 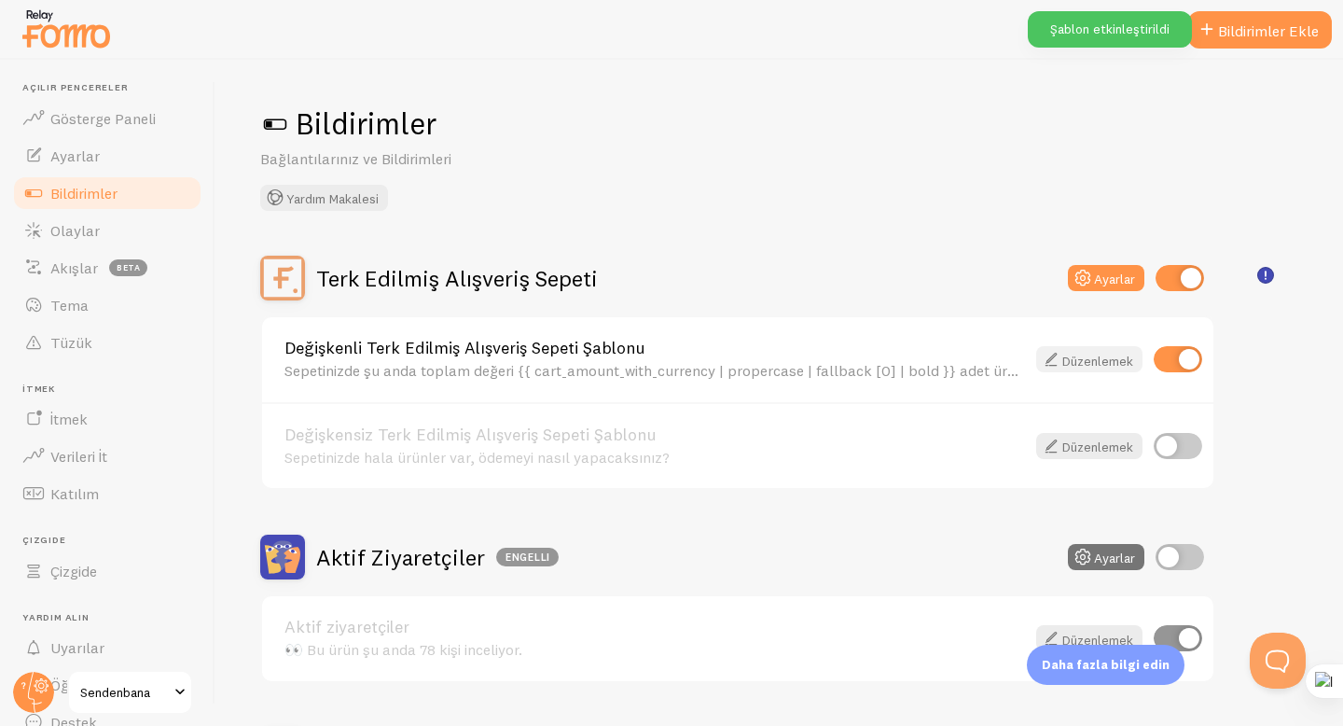 I want to click on a: Katılım, so click(x=107, y=493).